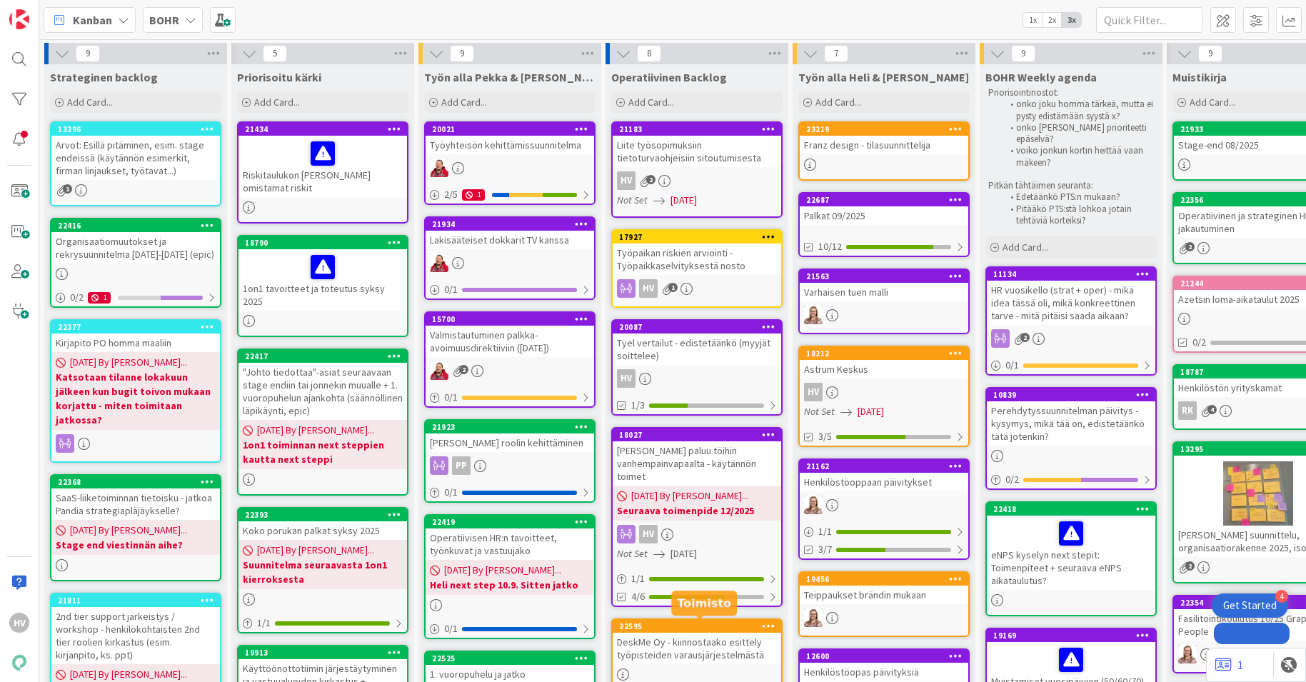 The height and width of the screenshot is (682, 1306). What do you see at coordinates (1071, 321) in the screenshot?
I see `a: 11134HR vuosikello (strat + oper) - mikä idea tässä oli, mikä konkreettinen tarve - mitä pitäisi ...` at bounding box center [1071, 321].